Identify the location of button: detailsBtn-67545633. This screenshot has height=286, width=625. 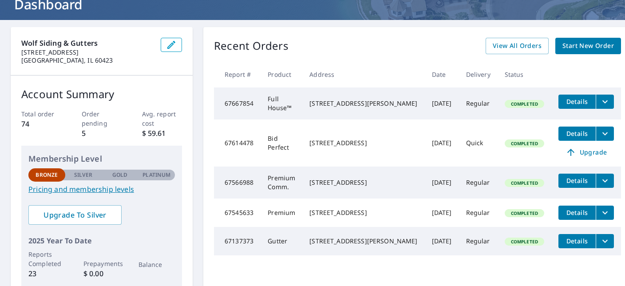
(577, 212).